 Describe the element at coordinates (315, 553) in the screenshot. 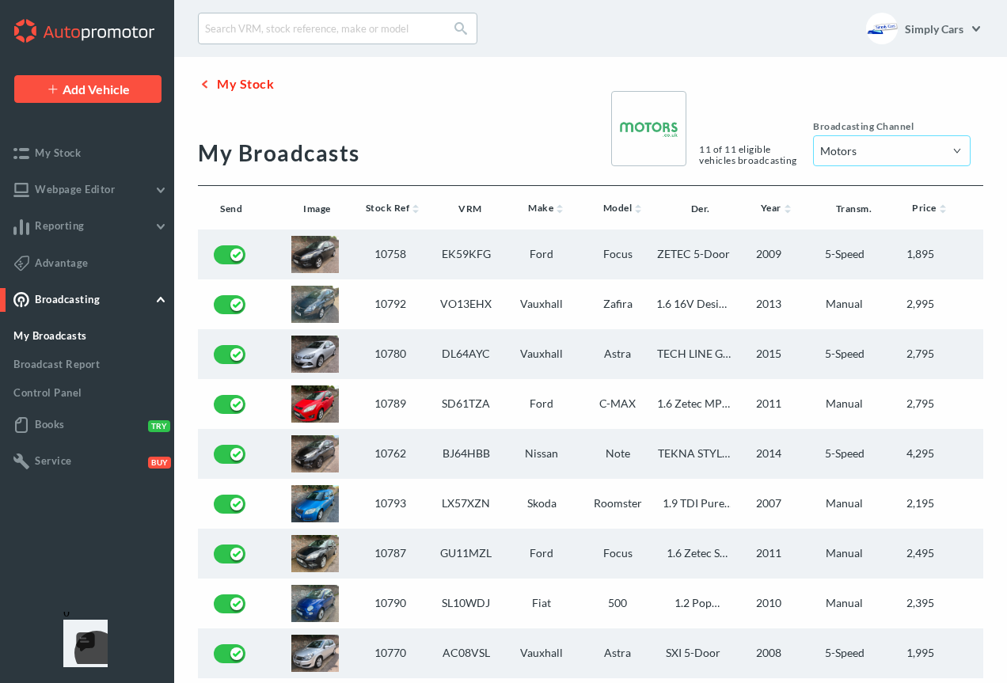

I see `img: 104dcde7-0835-7c8e-002e-57e9e5d0cb1e.jpg` at that location.